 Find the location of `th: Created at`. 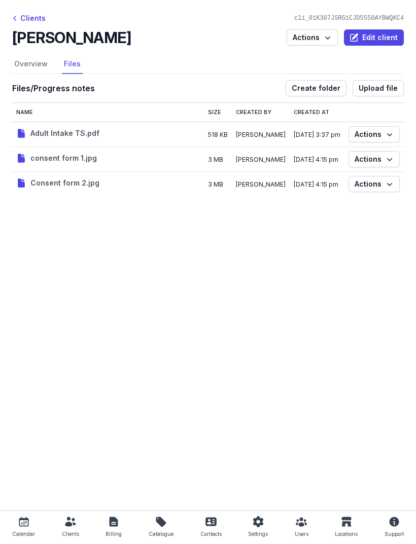

th: Created at is located at coordinates (317, 112).